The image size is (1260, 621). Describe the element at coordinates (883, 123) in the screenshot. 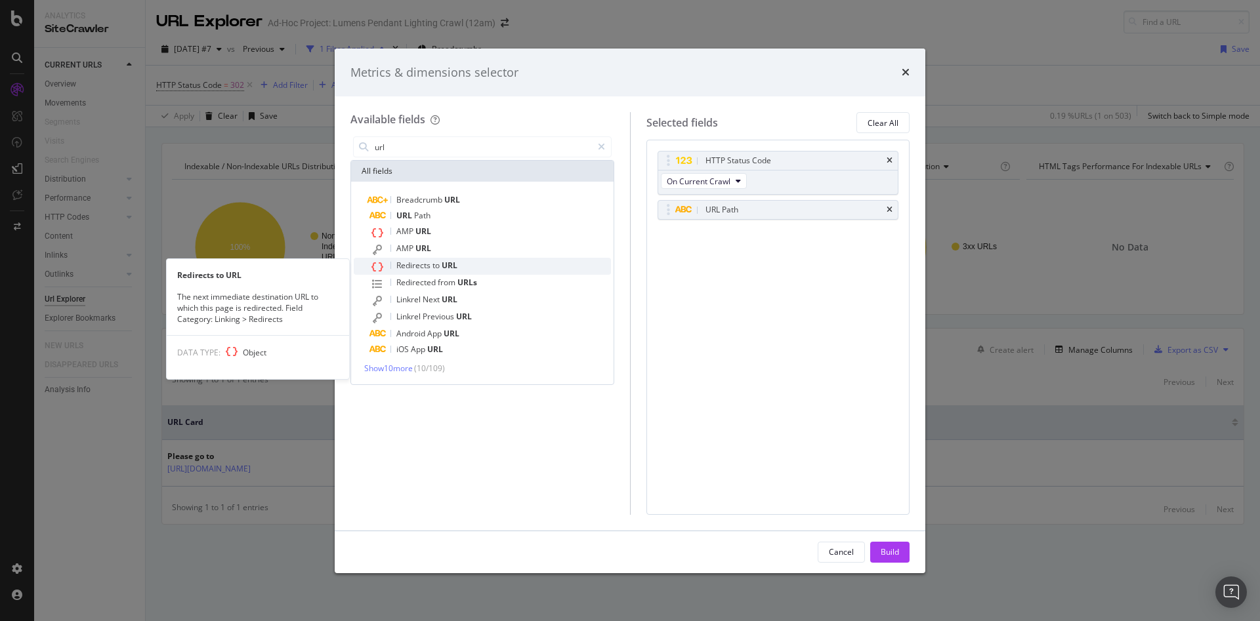

I see `div: Clear All` at that location.